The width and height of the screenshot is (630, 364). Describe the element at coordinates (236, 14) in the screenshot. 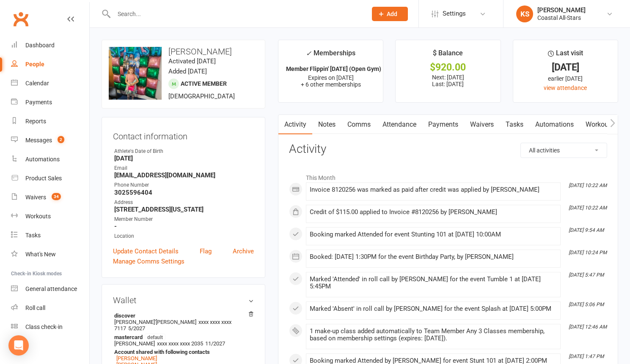

I see `input: Search...` at that location.